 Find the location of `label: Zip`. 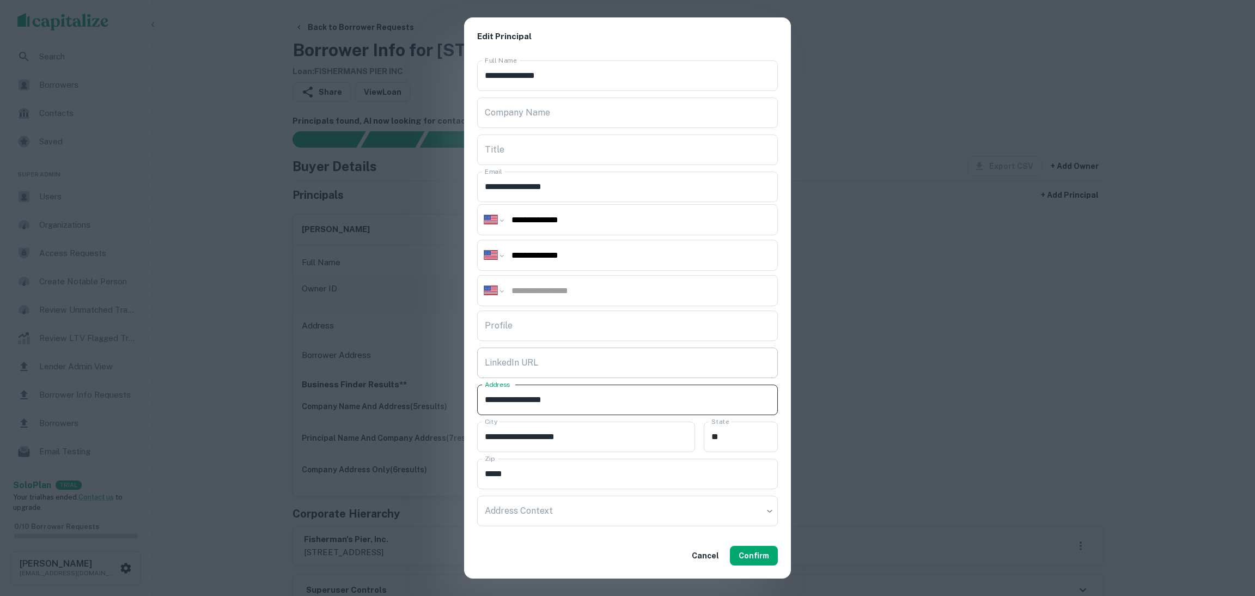

label: Zip is located at coordinates (490, 458).